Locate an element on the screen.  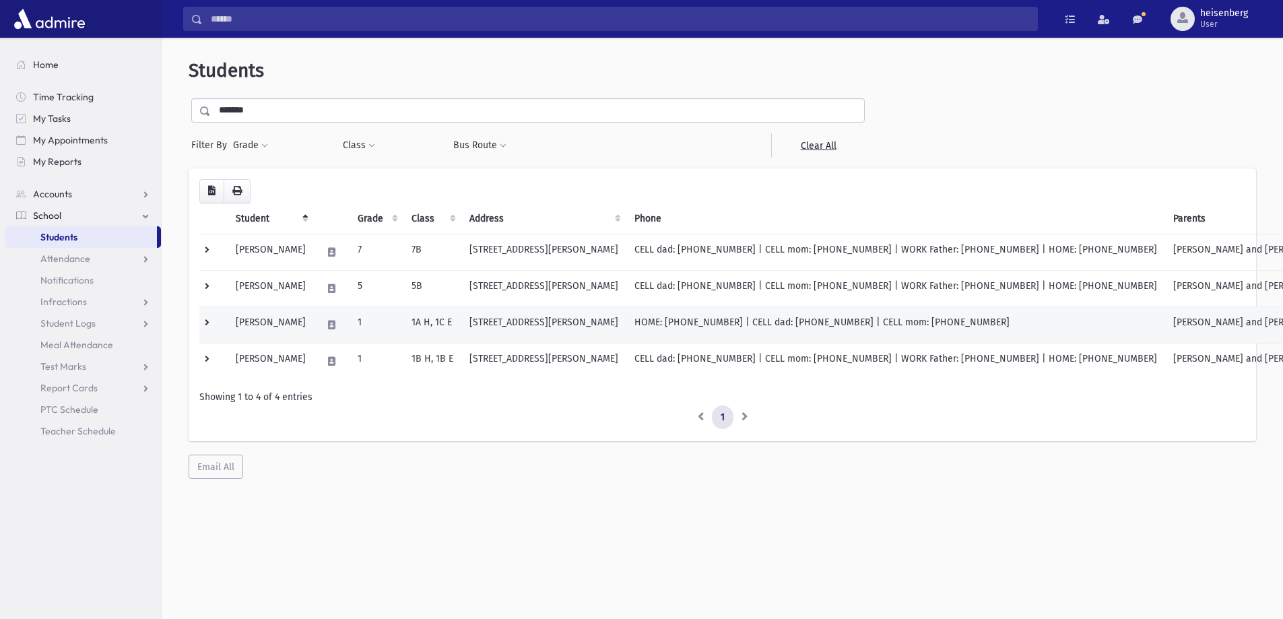
a: Report Cards is located at coordinates (83, 388).